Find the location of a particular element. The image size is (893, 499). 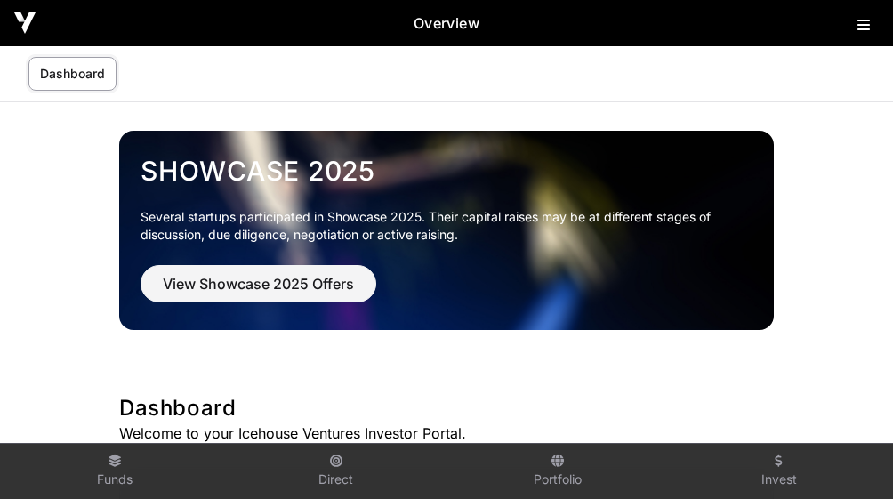

a: Direct is located at coordinates (335, 471).